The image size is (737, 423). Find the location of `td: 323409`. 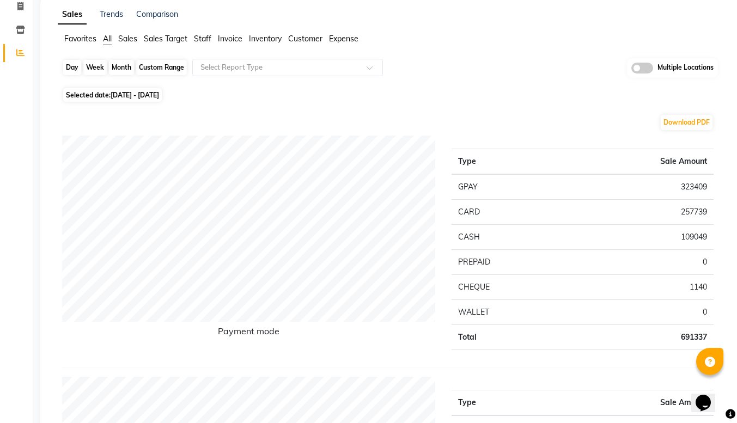

td: 323409 is located at coordinates (639, 187).